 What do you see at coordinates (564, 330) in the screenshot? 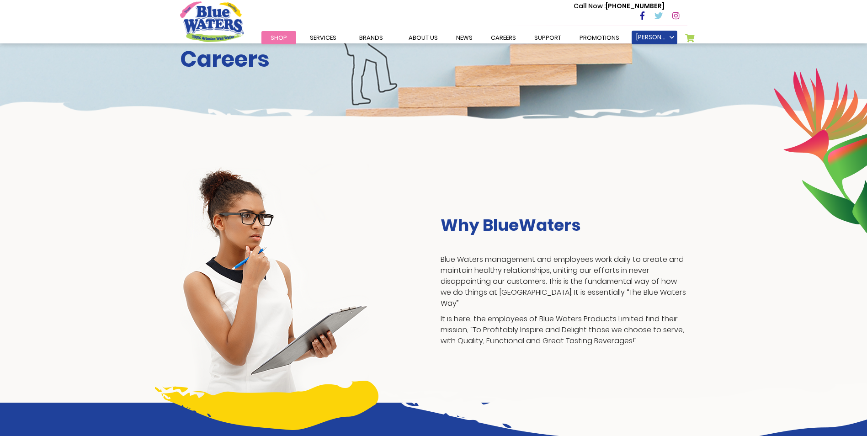
I see `p: It is here, the employees of Blue Waters Products Limited find their mission, “To Profitably Insp...` at bounding box center [564, 330].